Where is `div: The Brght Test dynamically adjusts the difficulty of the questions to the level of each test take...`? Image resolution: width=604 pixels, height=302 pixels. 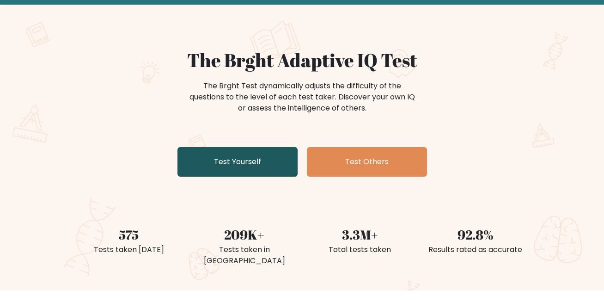
div: The Brght Test dynamically adjusts the difficulty of the questions to the level of each test take... is located at coordinates (302, 97).